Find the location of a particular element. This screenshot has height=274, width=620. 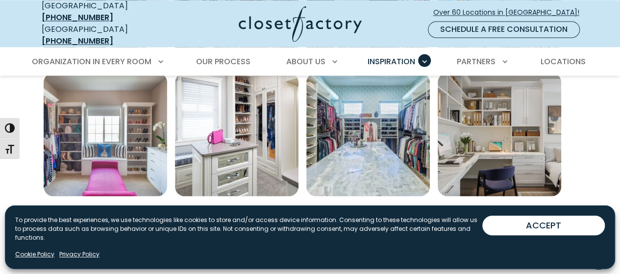

img: Large central island and dual handing rods in walk-in closet. Features glass open shelving and cr... is located at coordinates (368, 134).